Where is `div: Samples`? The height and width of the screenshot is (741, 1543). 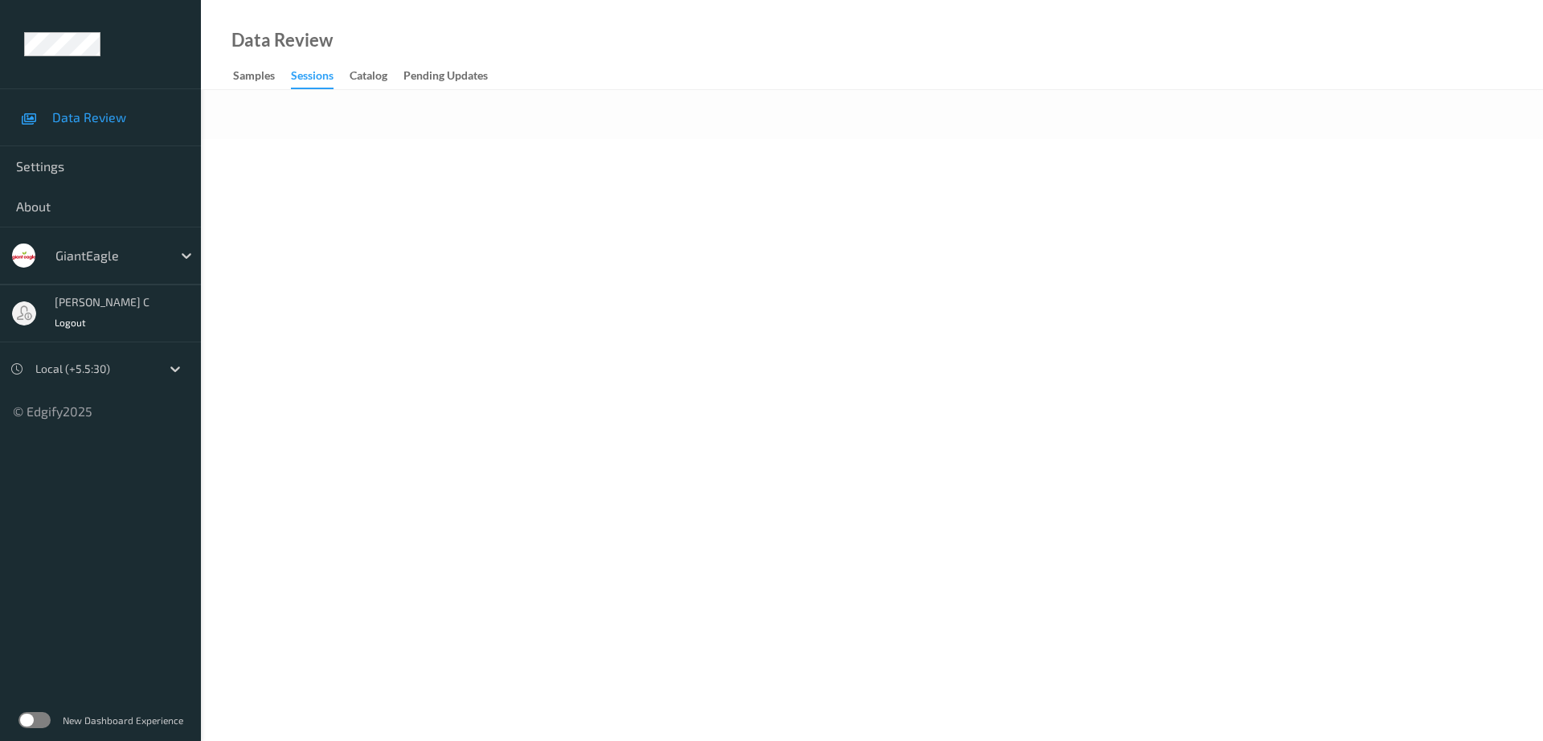 div: Samples is located at coordinates (254, 77).